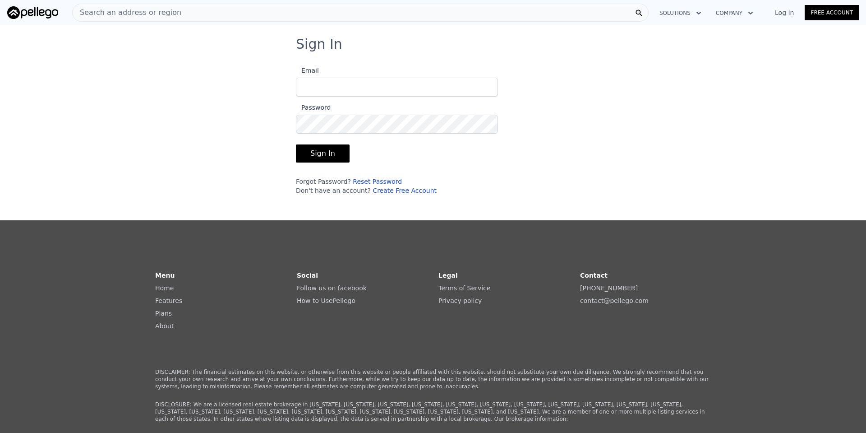 The image size is (866, 433). What do you see at coordinates (163, 313) in the screenshot?
I see `a: Plans` at bounding box center [163, 313].